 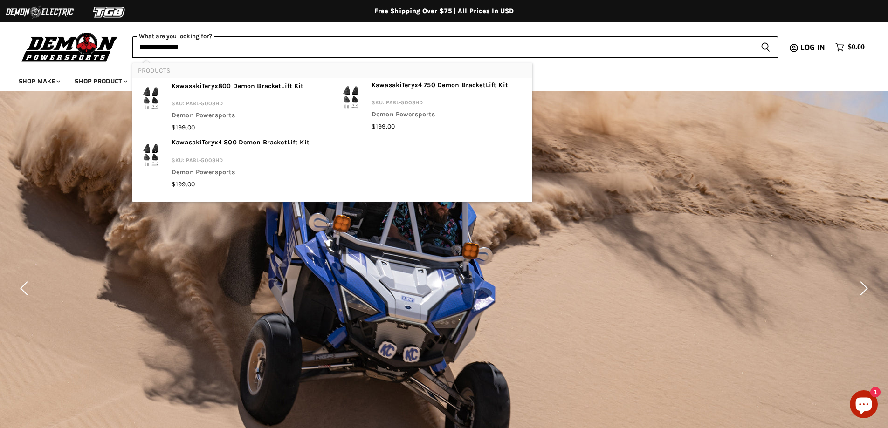 What do you see at coordinates (432, 106) in the screenshot?
I see `li: products: Kawasaki <b>Teryx</b>4 750 Demon Bracket <b>Lift</b> <b>Kit</b>` at bounding box center [432, 106].